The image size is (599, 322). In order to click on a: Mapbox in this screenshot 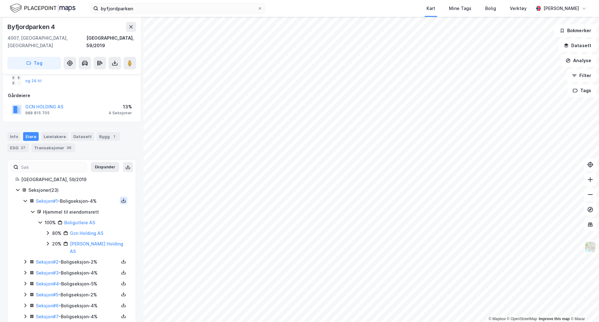, I will do `click(497, 319)`.